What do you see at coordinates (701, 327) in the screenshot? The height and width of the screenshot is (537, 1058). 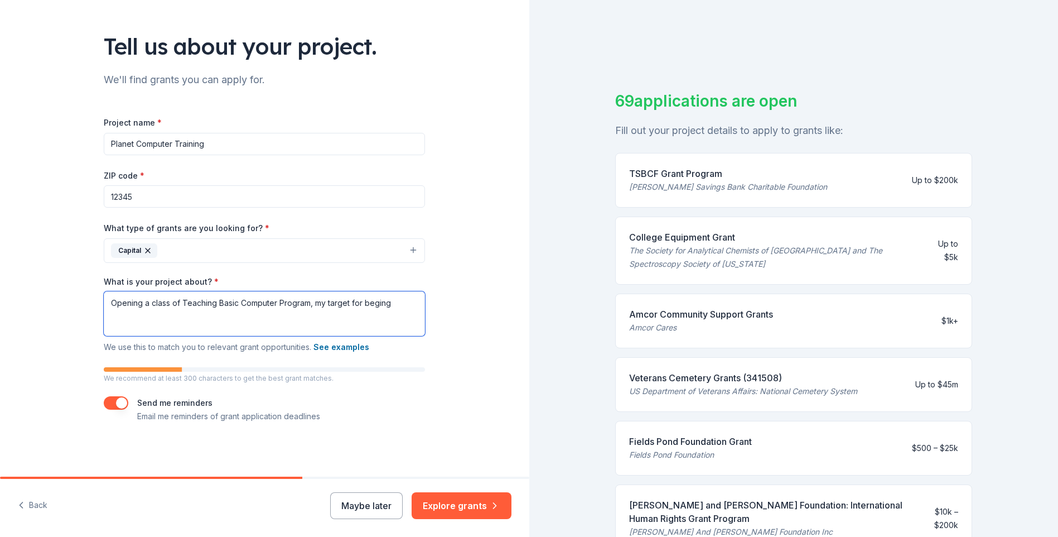 I see `div: Amcor Cares` at bounding box center [701, 327].